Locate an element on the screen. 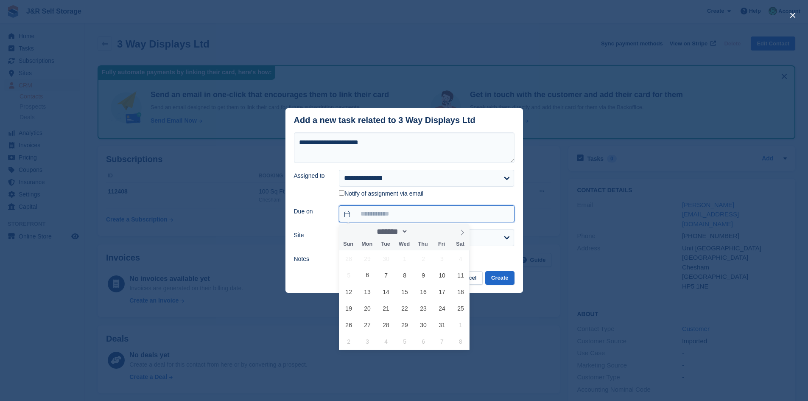 The width and height of the screenshot is (808, 401). span: November 3, 2025 is located at coordinates (367, 341).